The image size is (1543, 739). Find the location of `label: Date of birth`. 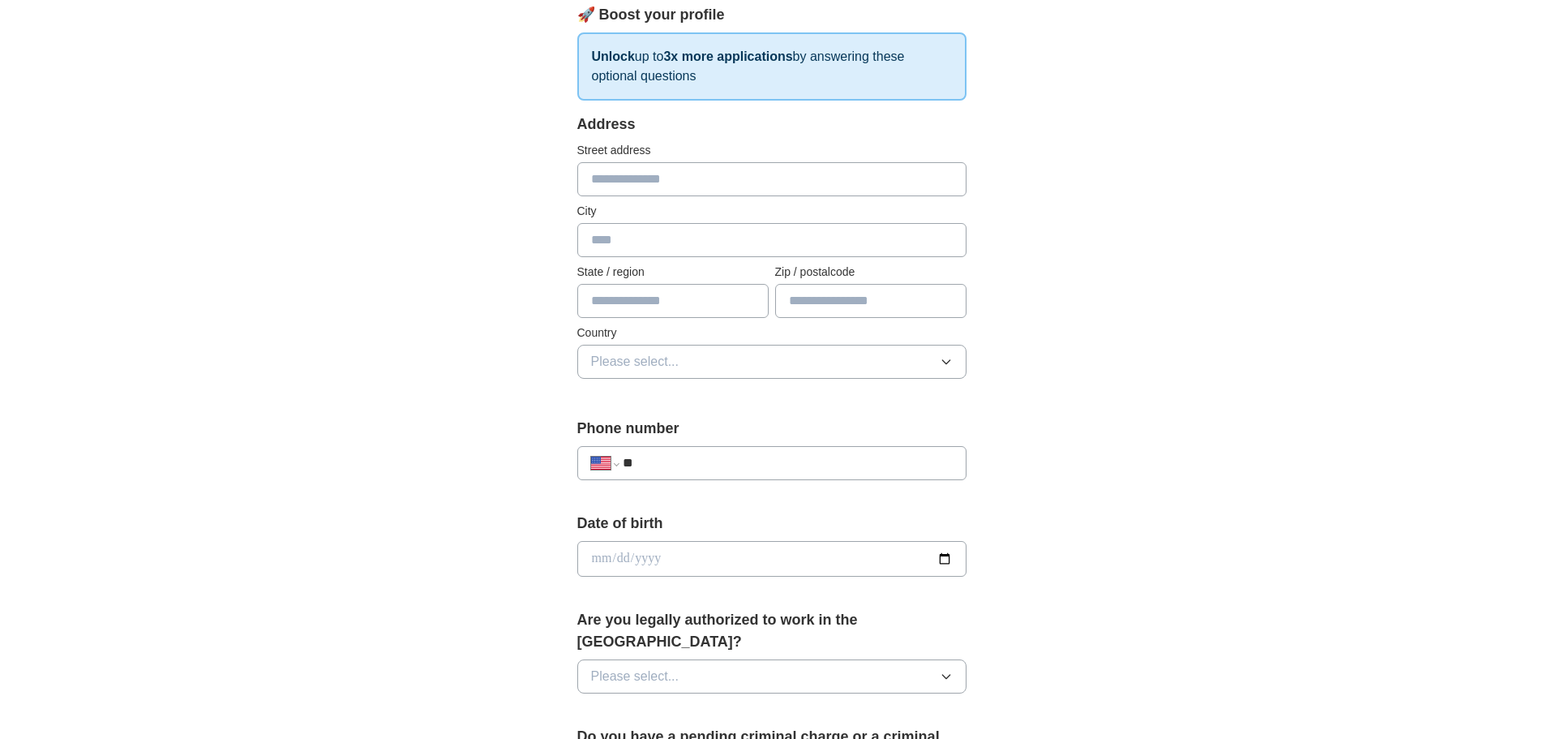

label: Date of birth is located at coordinates (772, 523).